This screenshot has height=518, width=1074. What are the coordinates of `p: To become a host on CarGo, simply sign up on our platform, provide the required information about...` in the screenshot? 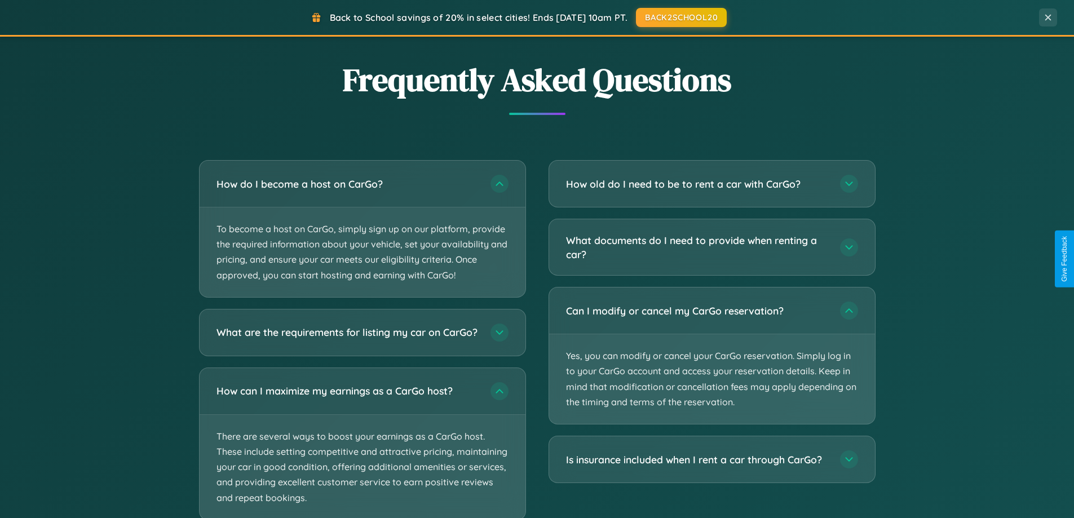 It's located at (363, 252).